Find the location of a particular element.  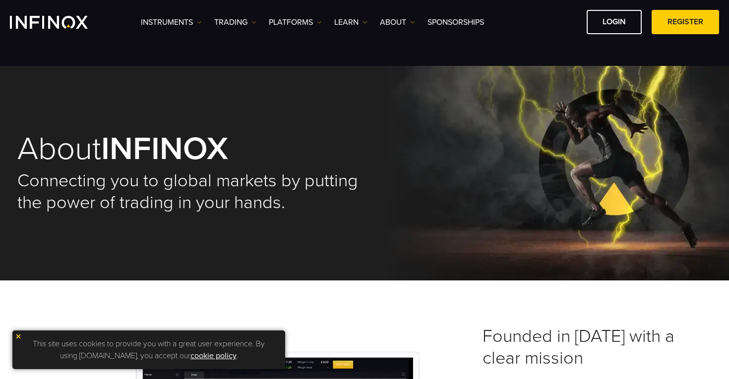

strong: INFINOX is located at coordinates (165, 149).